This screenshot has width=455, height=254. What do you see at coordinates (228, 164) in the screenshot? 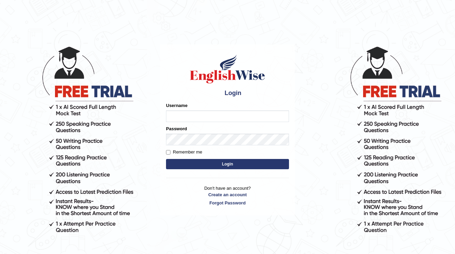
I see `button: Login` at bounding box center [228, 164].